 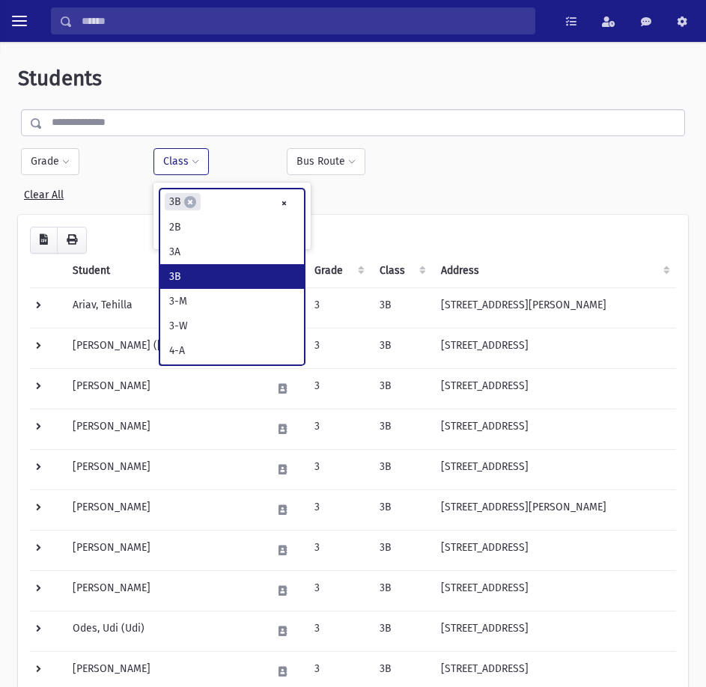 I want to click on button: Print, so click(x=72, y=240).